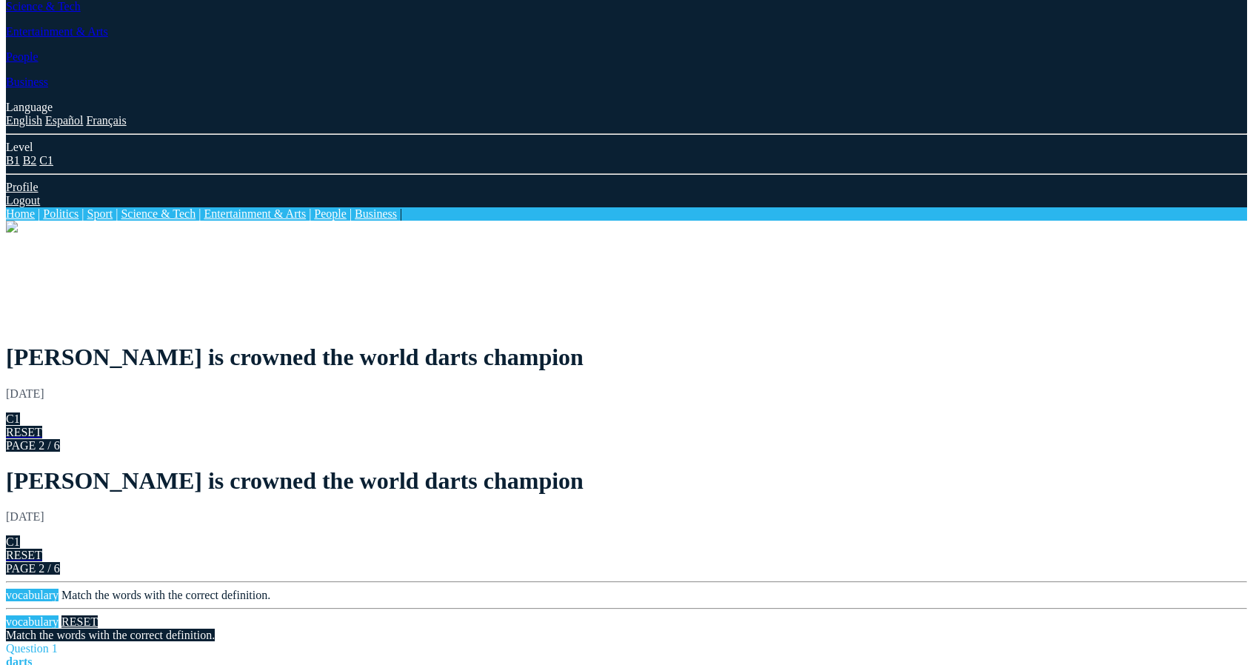 Image resolution: width=1253 pixels, height=665 pixels. Describe the element at coordinates (55, 648) in the screenshot. I see `span: 1` at that location.